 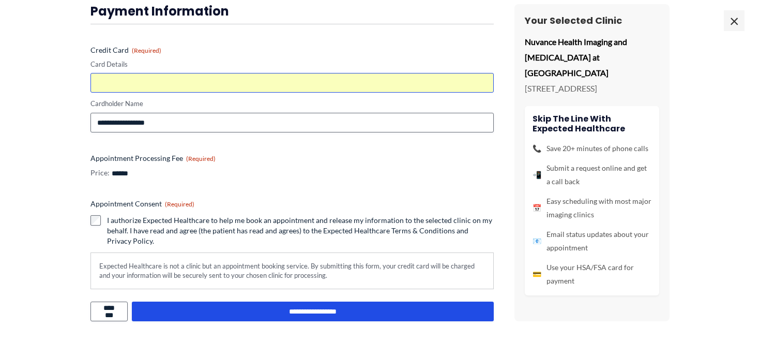 What do you see at coordinates (292, 50) in the screenshot?
I see `label: Credit Card` at bounding box center [292, 50].